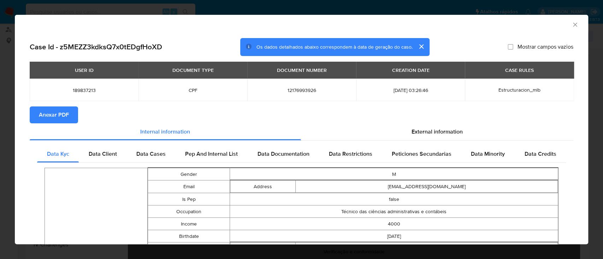 Image resolution: width=603 pixels, height=259 pixels. I want to click on span: External information, so click(437, 132).